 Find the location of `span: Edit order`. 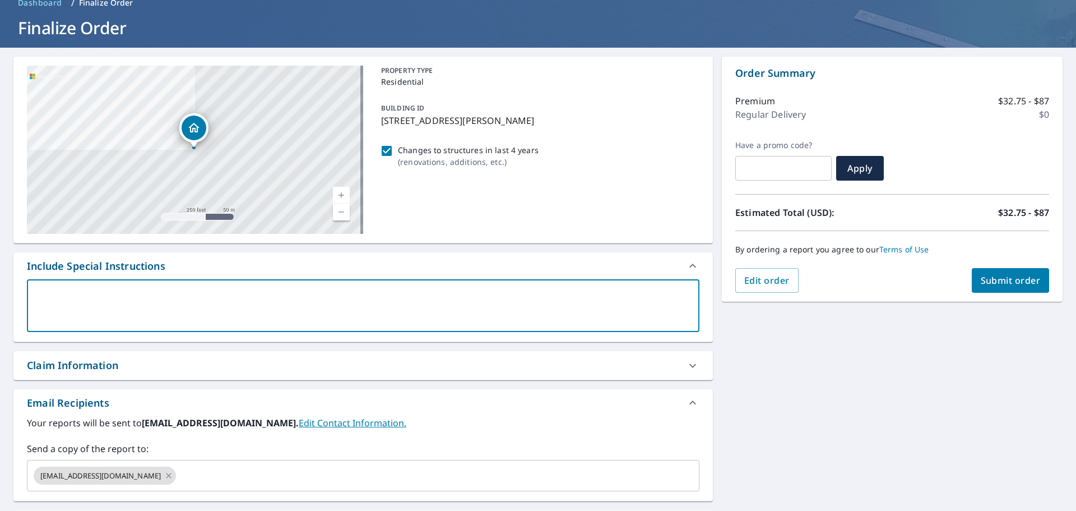

span: Edit order is located at coordinates (767, 280).